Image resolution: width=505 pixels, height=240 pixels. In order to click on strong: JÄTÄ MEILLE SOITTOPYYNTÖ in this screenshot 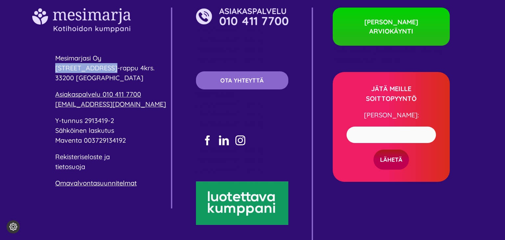, I will do `click(391, 93)`.